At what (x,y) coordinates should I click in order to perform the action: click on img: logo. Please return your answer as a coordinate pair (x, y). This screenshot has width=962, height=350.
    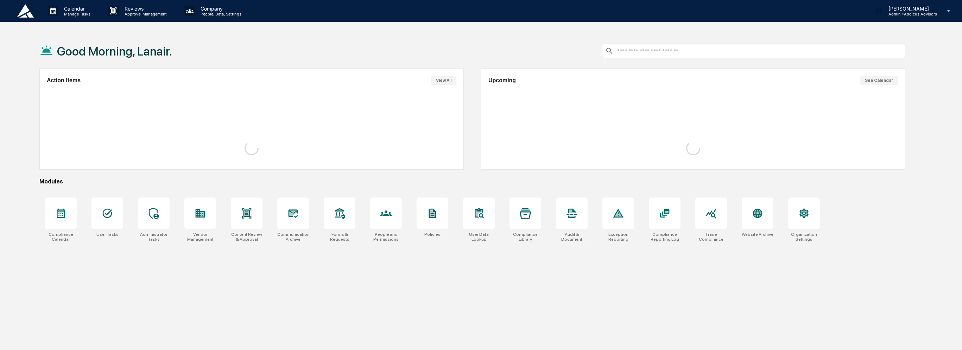
    Looking at the image, I should click on (25, 11).